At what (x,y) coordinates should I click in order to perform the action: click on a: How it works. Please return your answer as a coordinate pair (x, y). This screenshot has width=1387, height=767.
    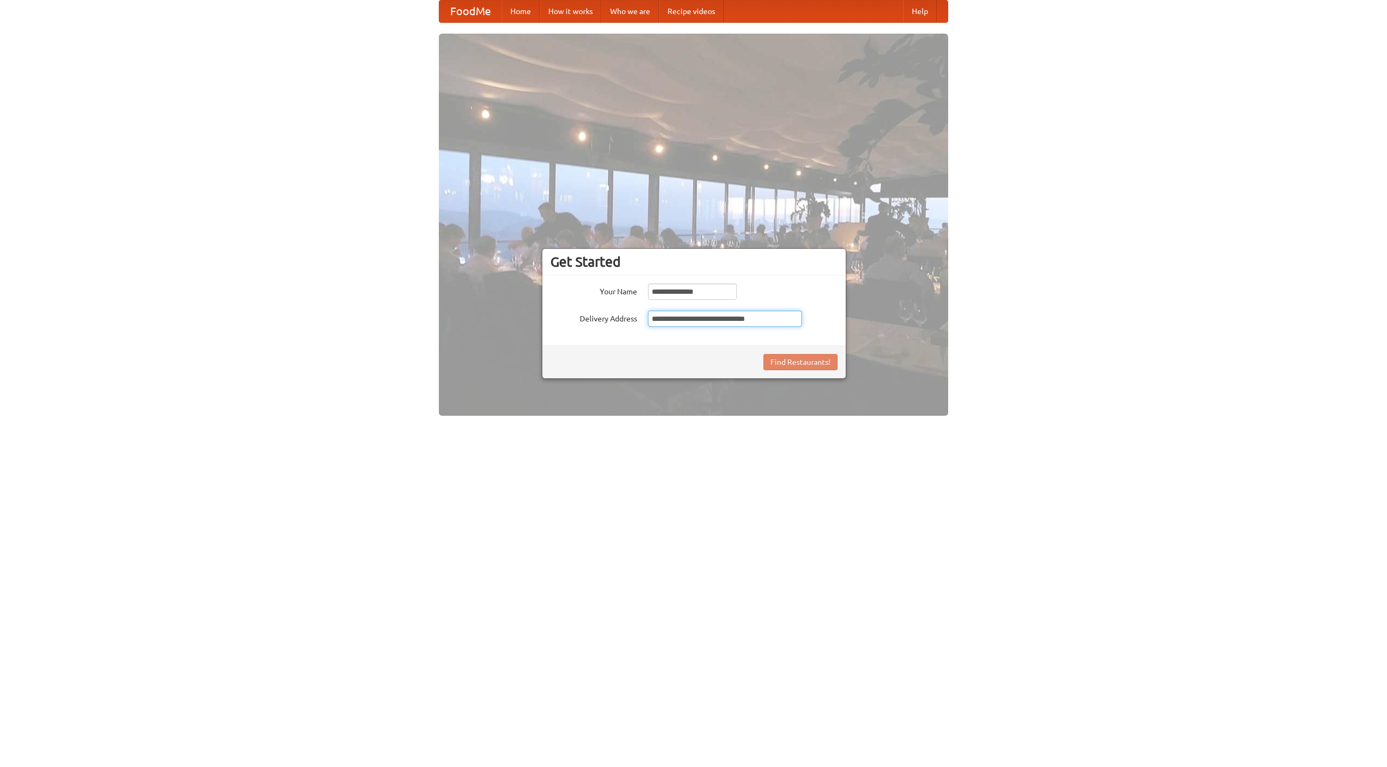
    Looking at the image, I should click on (571, 11).